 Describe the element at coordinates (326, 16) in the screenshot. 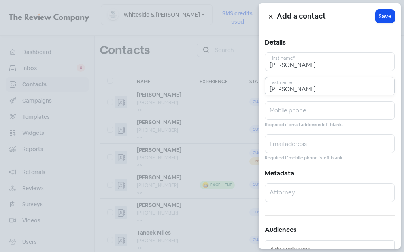

I see `h5: Add a contact` at that location.